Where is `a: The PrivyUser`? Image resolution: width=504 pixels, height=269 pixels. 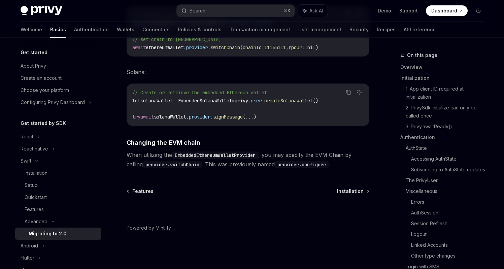
a: The PrivyUser is located at coordinates (448, 181).